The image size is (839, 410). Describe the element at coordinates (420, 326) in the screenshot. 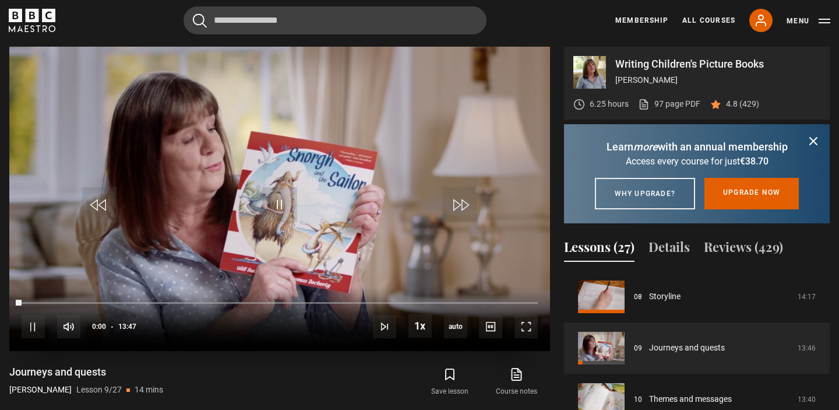

I see `button: Playback Rate` at that location.